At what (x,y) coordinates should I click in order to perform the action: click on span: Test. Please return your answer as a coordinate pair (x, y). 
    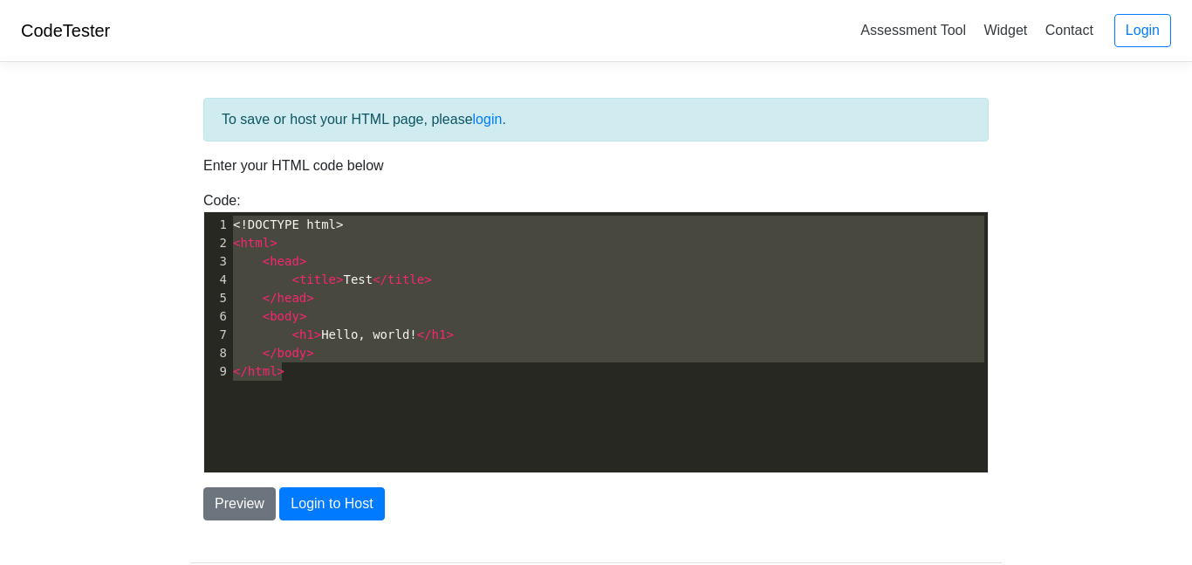
    Looking at the image, I should click on (333, 279).